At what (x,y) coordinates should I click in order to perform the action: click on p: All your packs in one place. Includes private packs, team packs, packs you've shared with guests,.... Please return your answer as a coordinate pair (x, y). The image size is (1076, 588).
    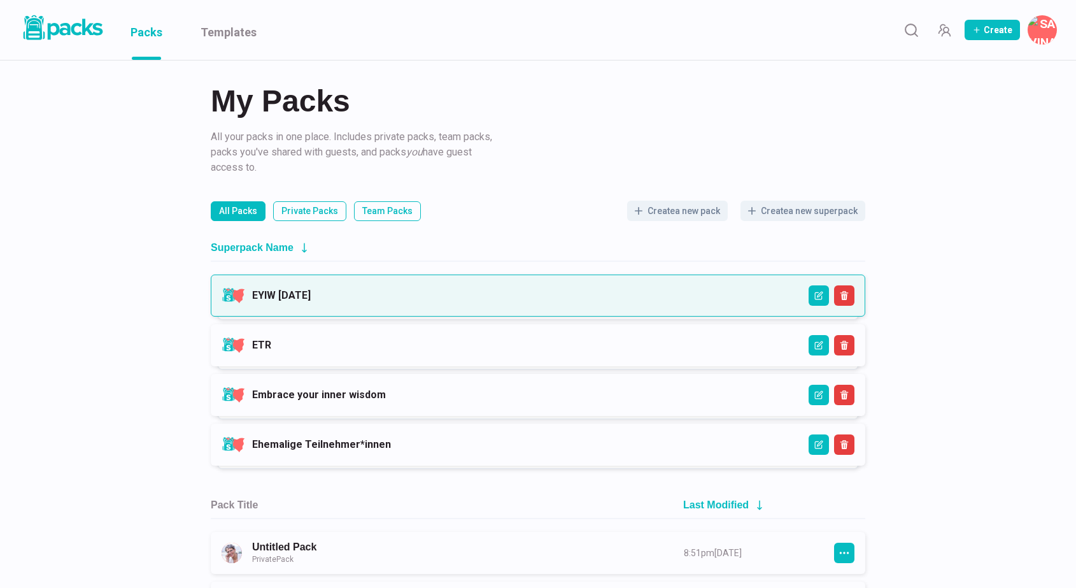
    Looking at the image, I should click on (354, 152).